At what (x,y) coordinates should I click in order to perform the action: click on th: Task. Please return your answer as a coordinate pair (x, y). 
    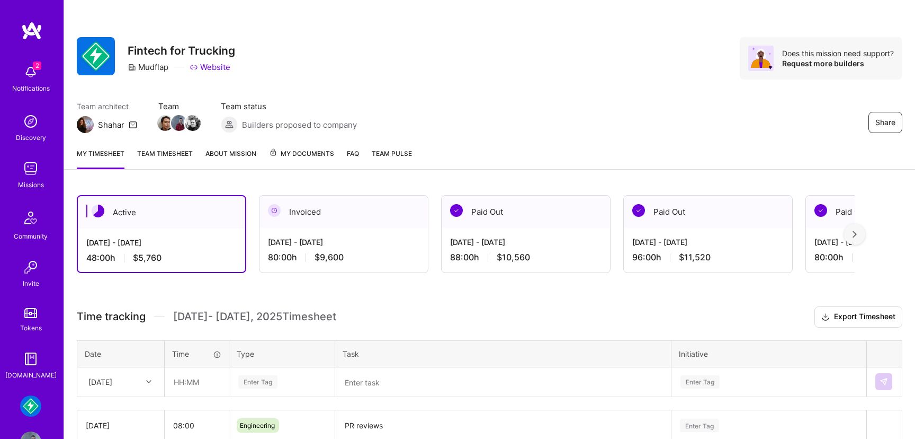
    Looking at the image, I should click on (503, 353).